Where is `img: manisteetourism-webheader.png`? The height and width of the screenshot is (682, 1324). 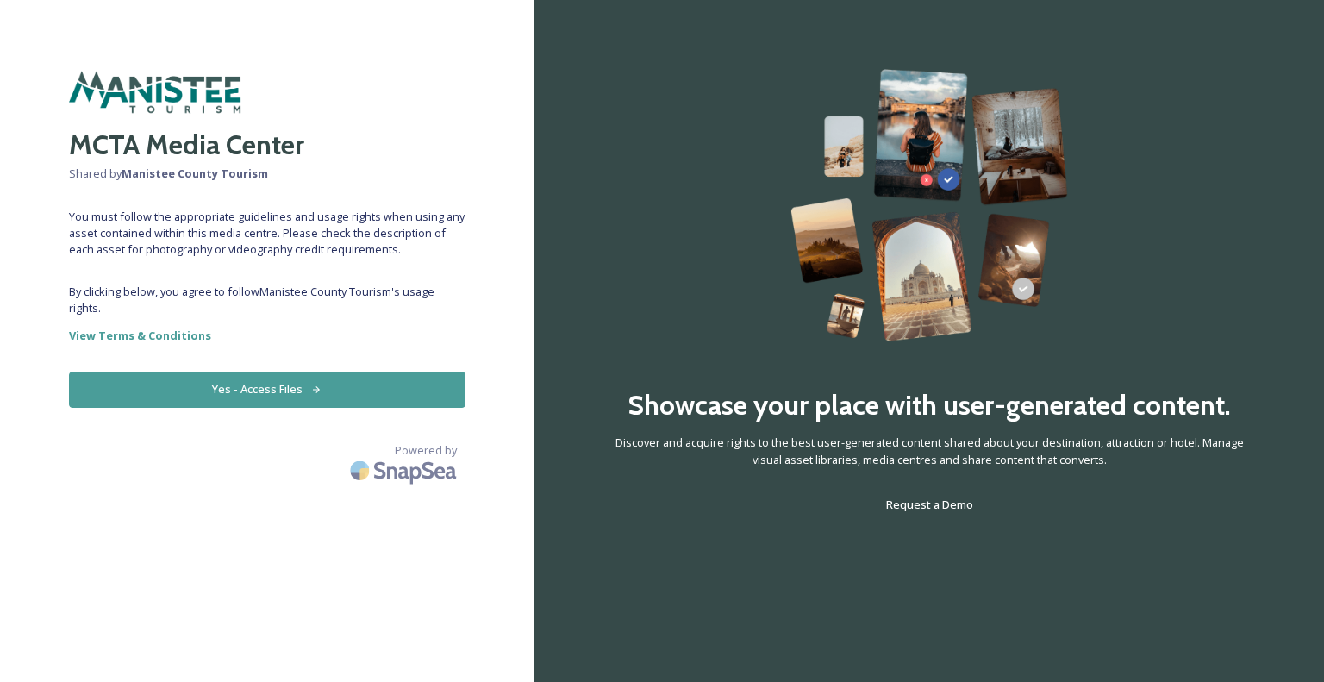 img: manisteetourism-webheader.png is located at coordinates (155, 92).